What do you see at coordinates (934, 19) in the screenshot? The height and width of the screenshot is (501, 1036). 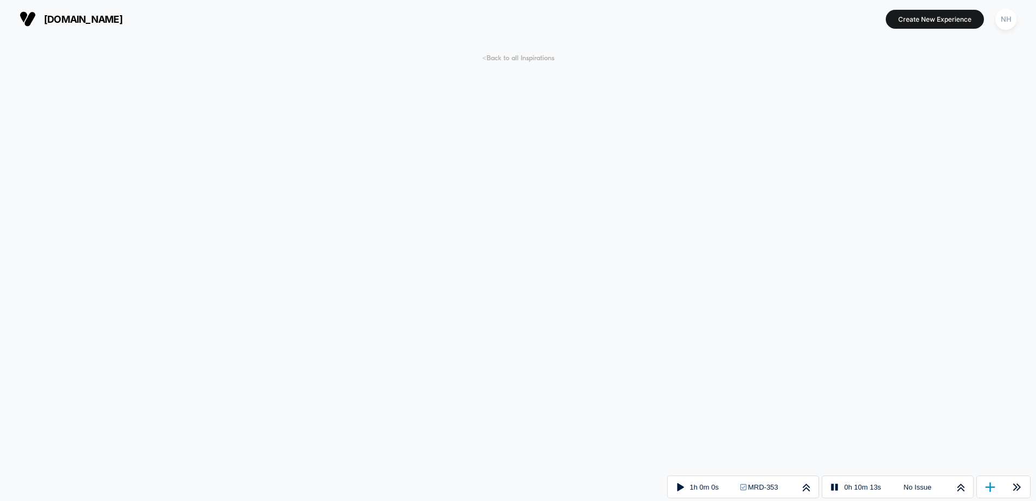 I see `button: Create New Experience` at bounding box center [934, 19].